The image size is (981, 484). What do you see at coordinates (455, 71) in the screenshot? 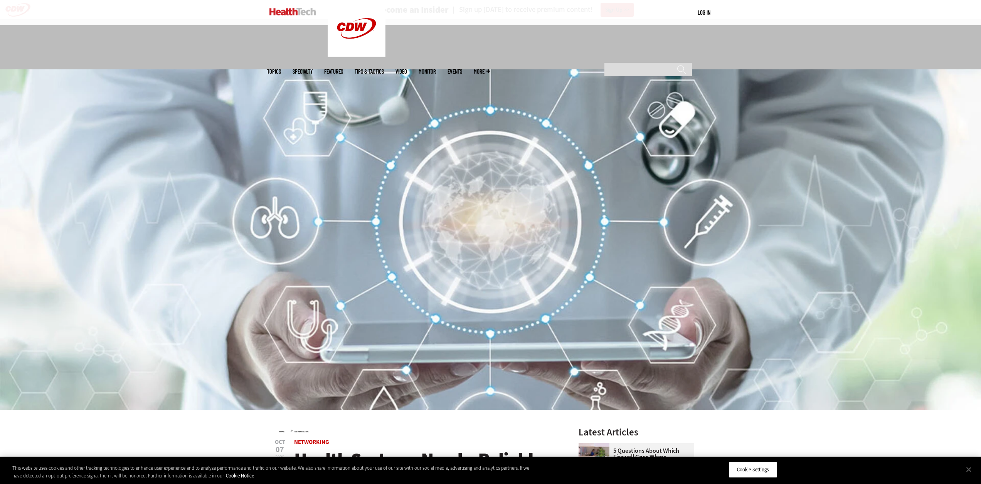
I see `a: Events` at bounding box center [455, 71].